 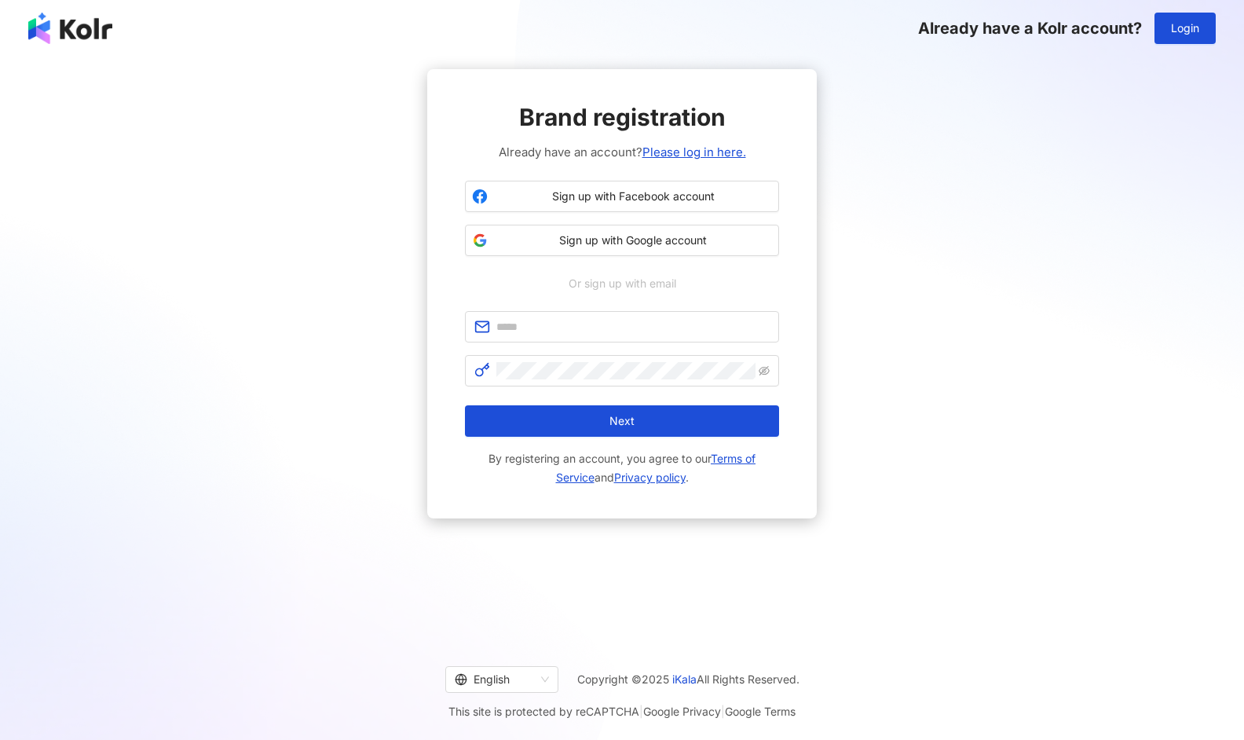 I want to click on a: Google Privacy, so click(x=682, y=711).